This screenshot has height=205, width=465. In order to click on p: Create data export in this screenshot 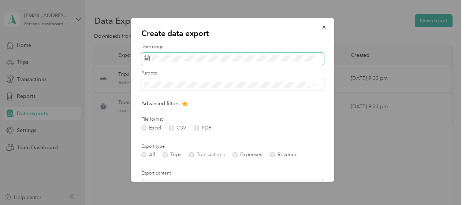, I will do `click(232, 33)`.